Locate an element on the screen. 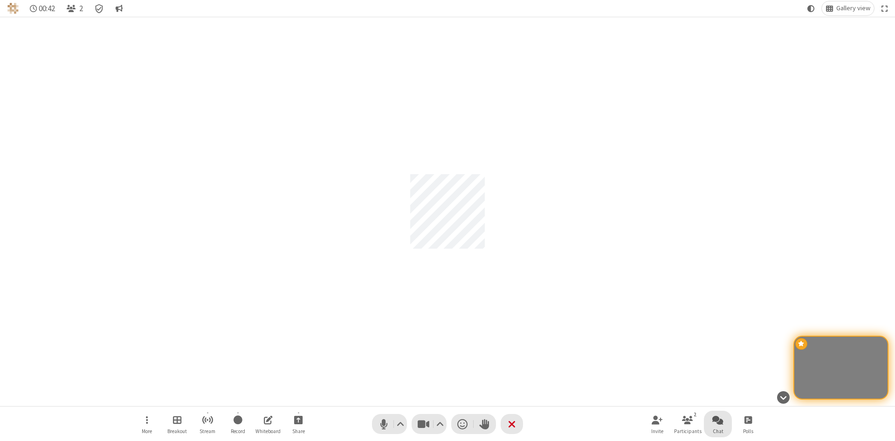 This screenshot has width=895, height=441. span: Whiteboard is located at coordinates (268, 432).